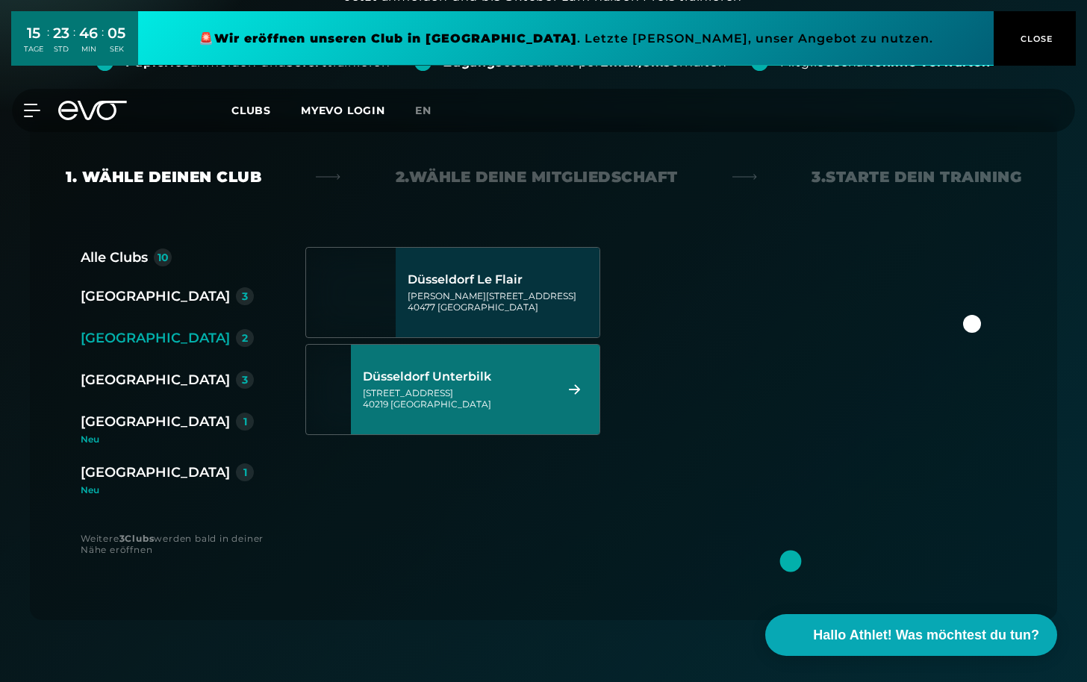 Image resolution: width=1087 pixels, height=682 pixels. I want to click on span: Clubs, so click(251, 110).